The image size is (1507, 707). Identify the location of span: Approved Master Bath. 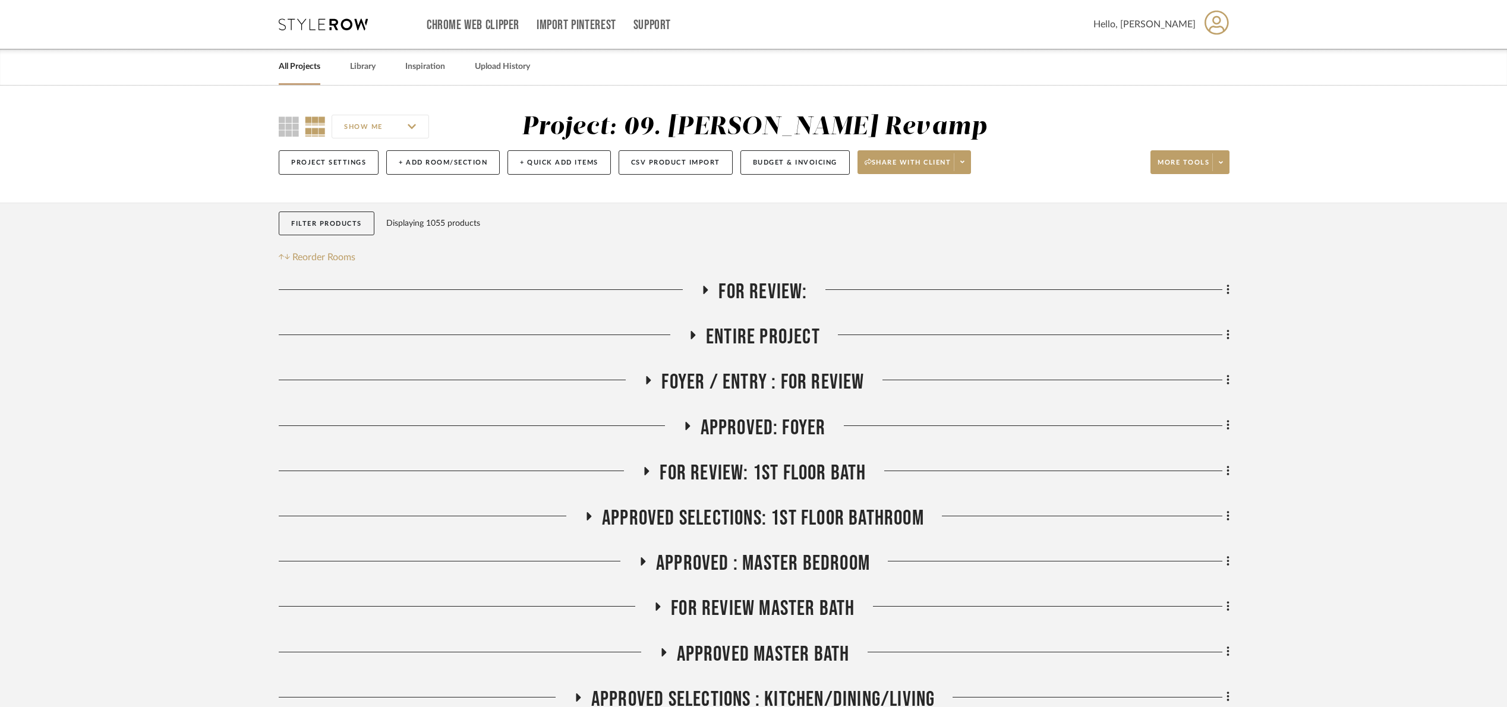
(763, 654).